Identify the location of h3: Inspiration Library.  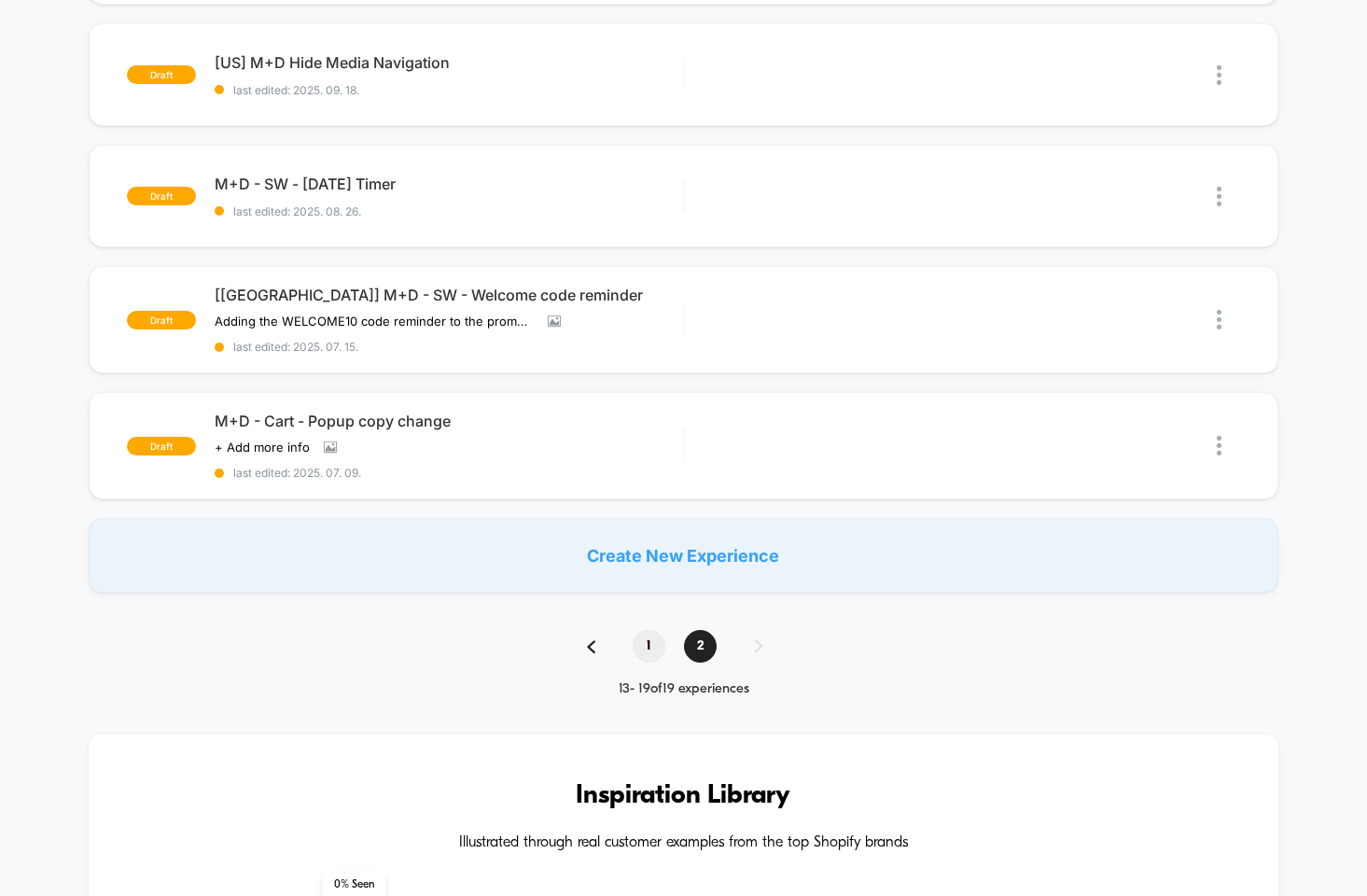
(683, 796).